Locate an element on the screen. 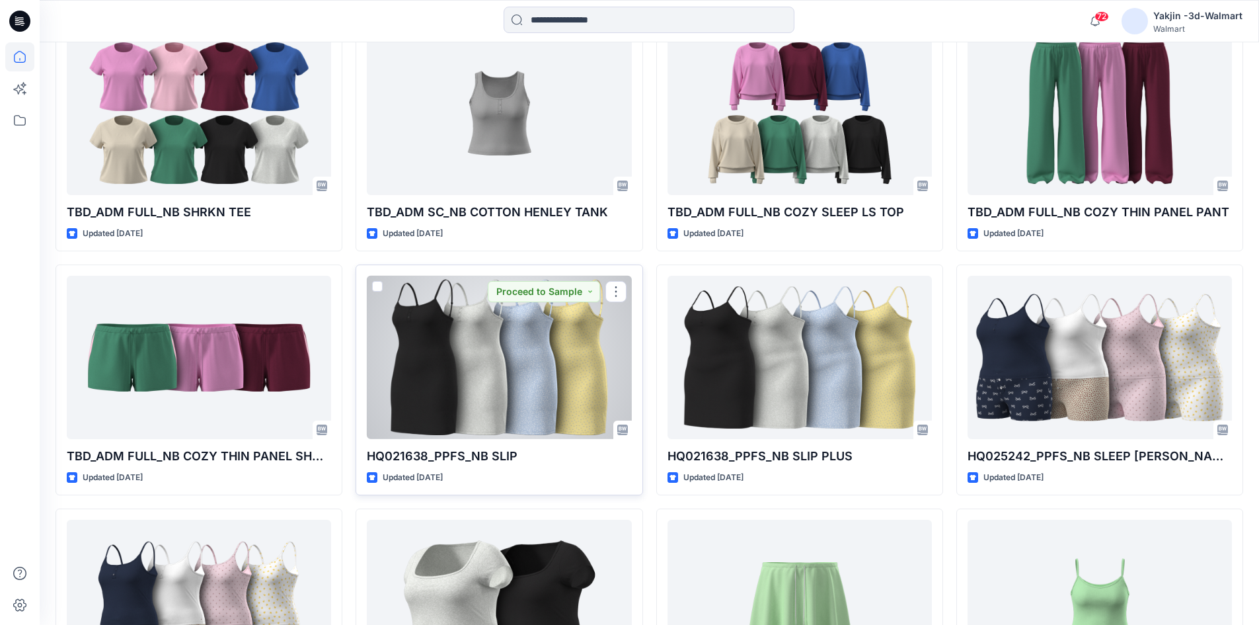 This screenshot has height=625, width=1259. a: TBD_ADM FULL_NB COZY THIN PANEL SHORT is located at coordinates (199, 357).